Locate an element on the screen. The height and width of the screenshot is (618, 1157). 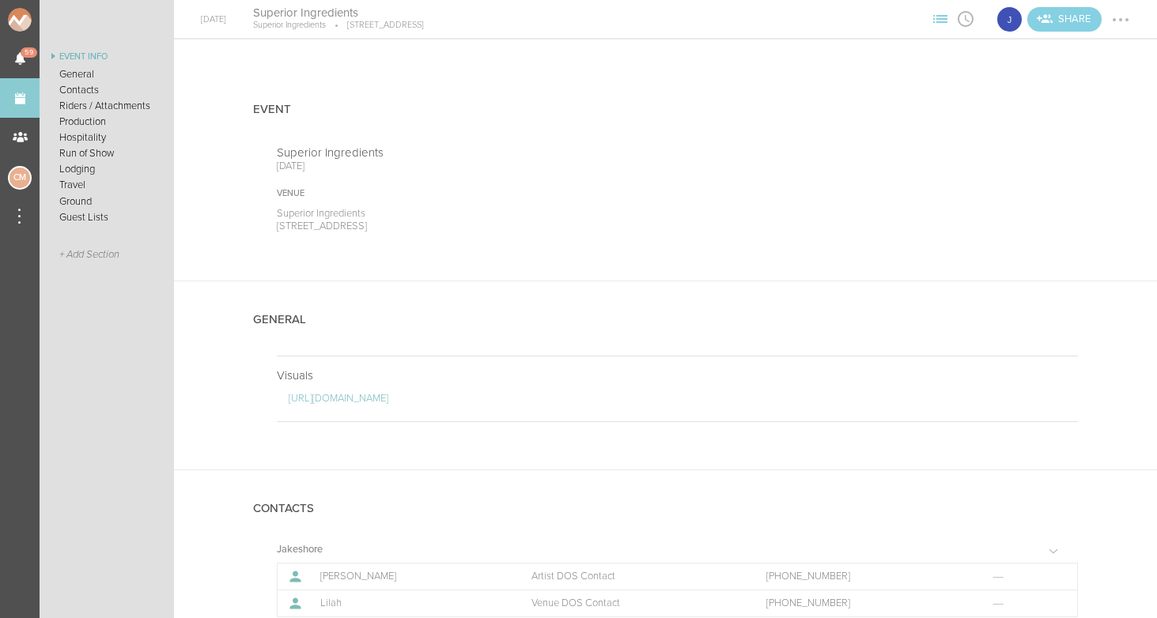
div: J is located at coordinates (1009, 19).